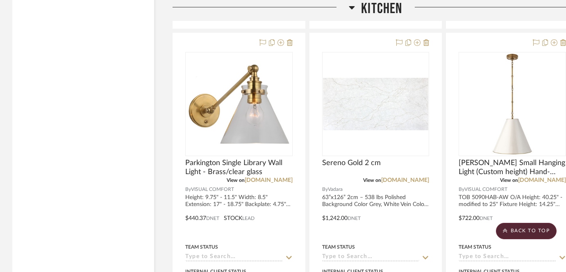 The image size is (566, 272). Describe the element at coordinates (512, 104) in the screenshot. I see `img: Goodman Small Hanging Light (Custom height) Hand-rubbed antique brass + antique white shade w/bra...` at that location.